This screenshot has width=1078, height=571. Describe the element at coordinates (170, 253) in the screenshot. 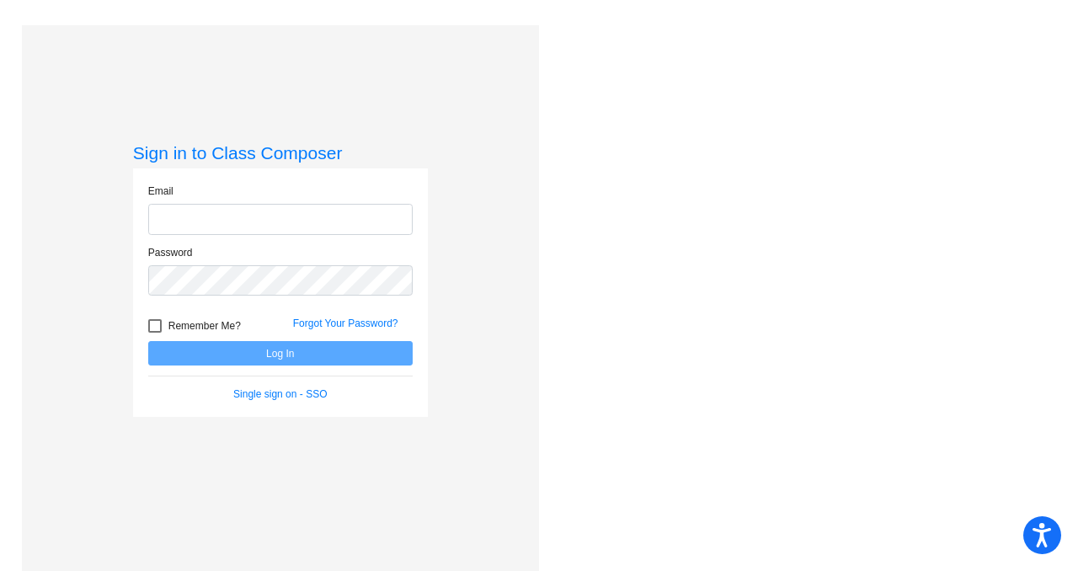

I see `label: Password` at that location.